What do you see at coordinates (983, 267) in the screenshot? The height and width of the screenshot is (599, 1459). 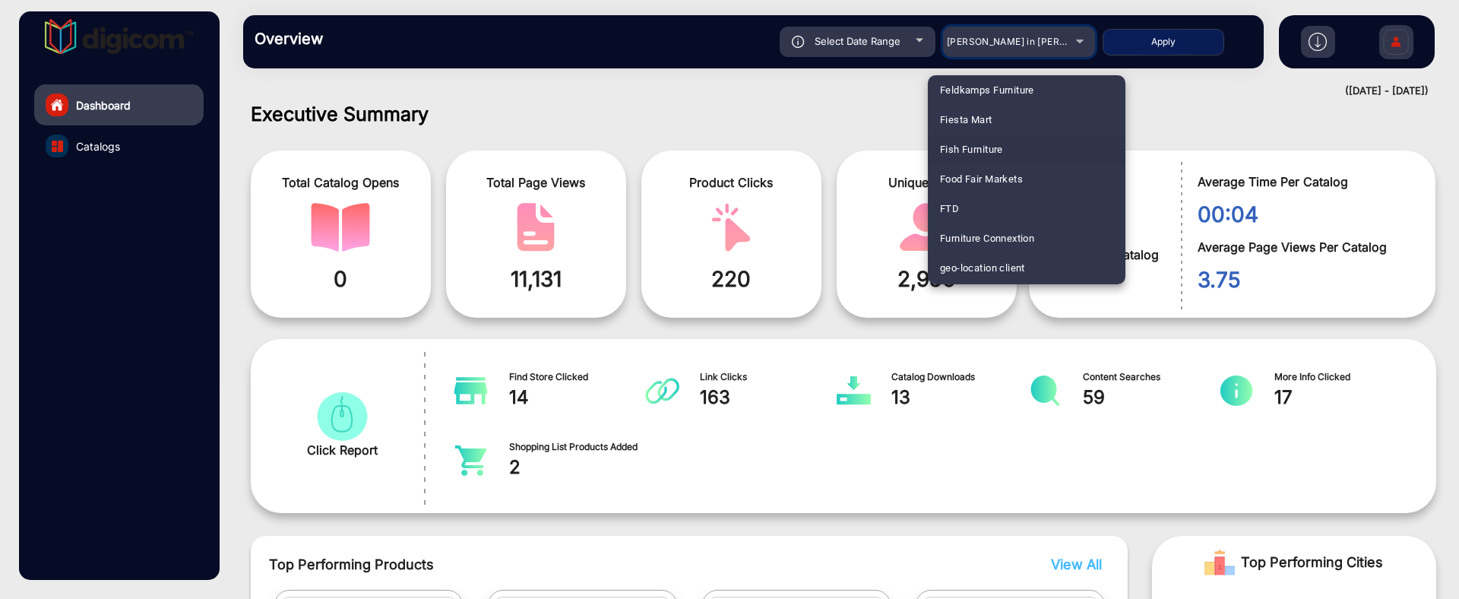 I see `span: geo-location client` at bounding box center [983, 267].